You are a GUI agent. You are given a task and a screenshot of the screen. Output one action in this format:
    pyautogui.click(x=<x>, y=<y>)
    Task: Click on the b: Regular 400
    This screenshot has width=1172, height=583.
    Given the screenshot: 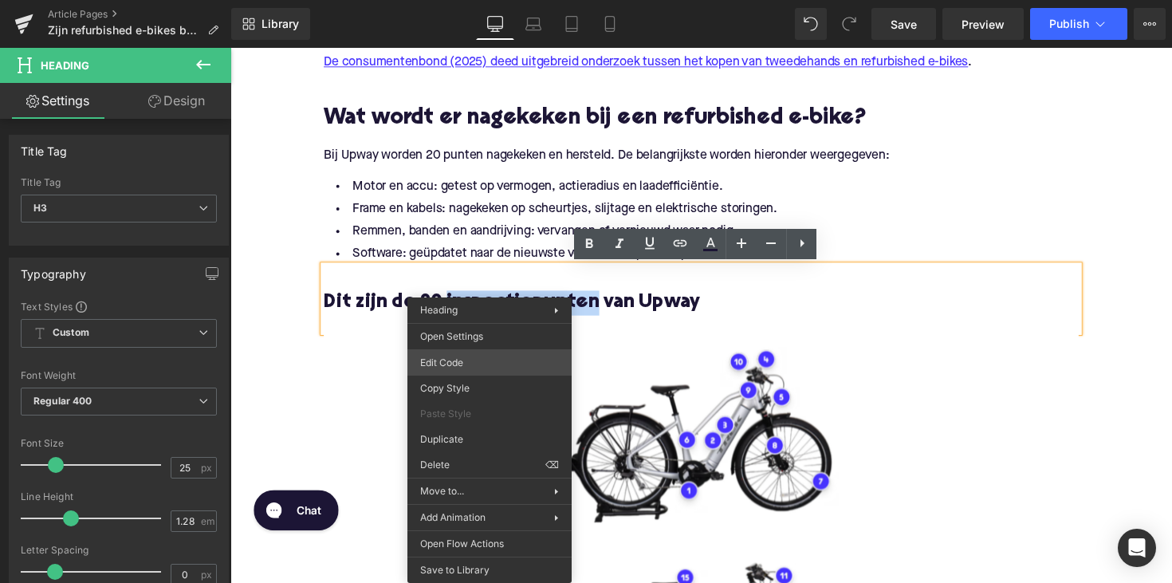 What is the action you would take?
    pyautogui.click(x=63, y=400)
    